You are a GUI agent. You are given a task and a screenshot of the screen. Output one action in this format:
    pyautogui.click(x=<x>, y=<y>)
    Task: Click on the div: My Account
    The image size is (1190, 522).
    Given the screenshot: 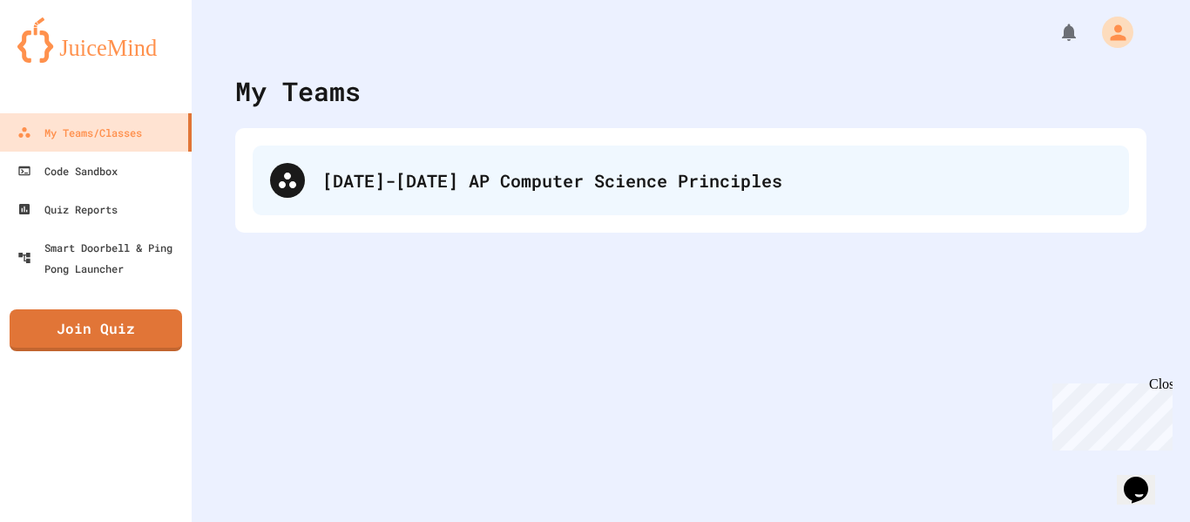 What is the action you would take?
    pyautogui.click(x=1111, y=32)
    